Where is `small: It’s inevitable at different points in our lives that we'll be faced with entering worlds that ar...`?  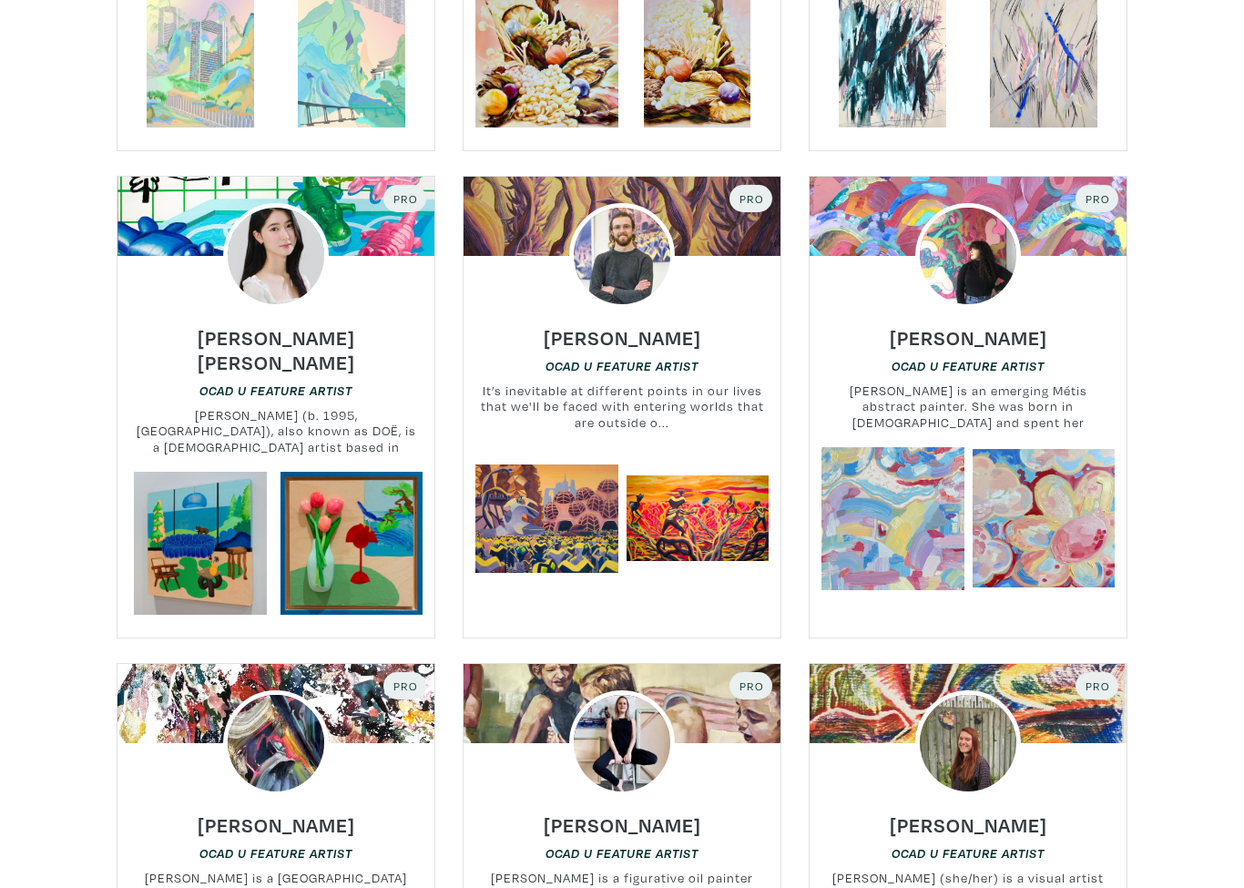
small: It’s inevitable at different points in our lives that we'll be faced with entering worlds that ar... is located at coordinates (622, 406).